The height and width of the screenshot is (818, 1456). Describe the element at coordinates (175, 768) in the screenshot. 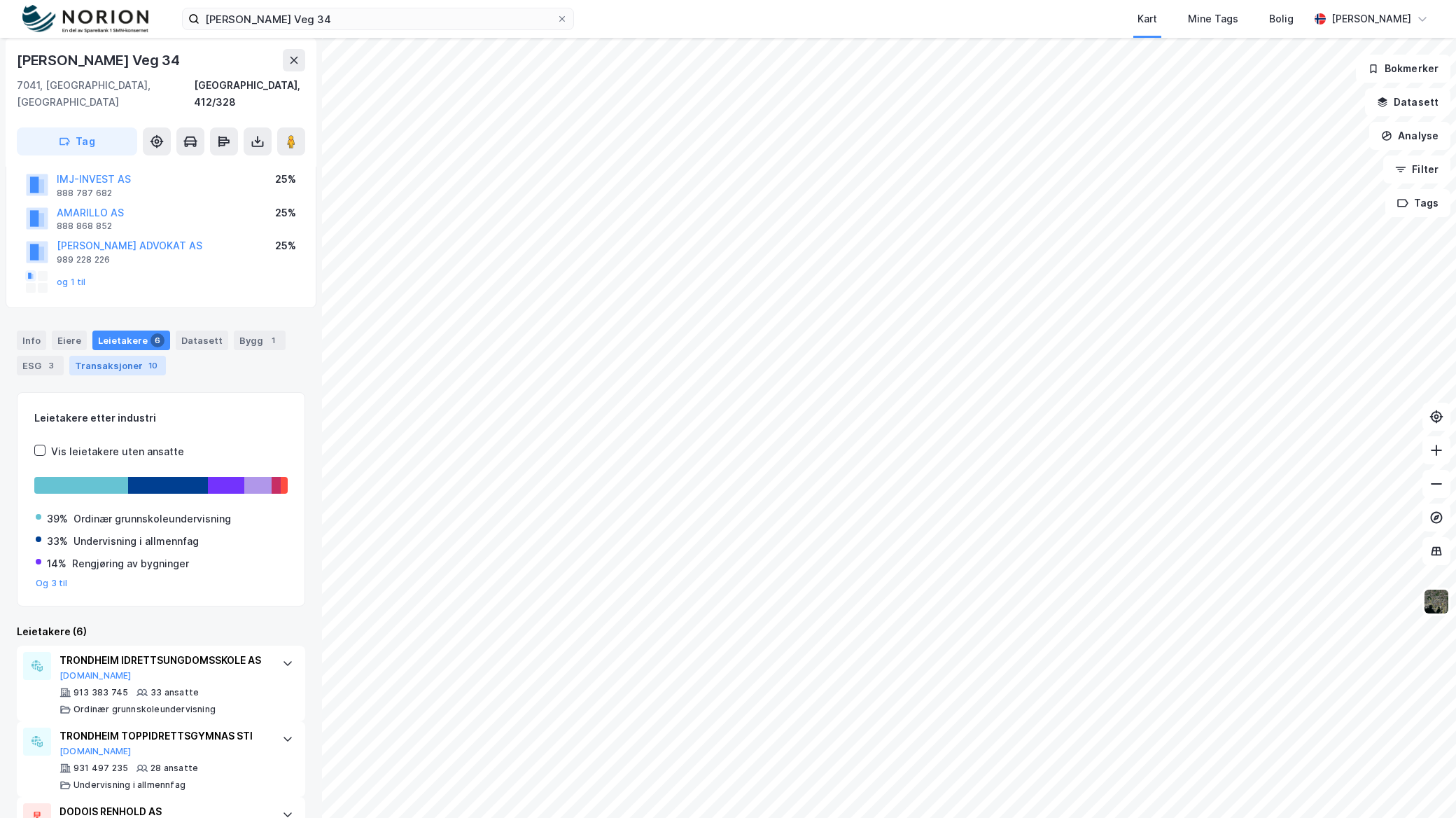

I see `div: 28 ansatte` at that location.